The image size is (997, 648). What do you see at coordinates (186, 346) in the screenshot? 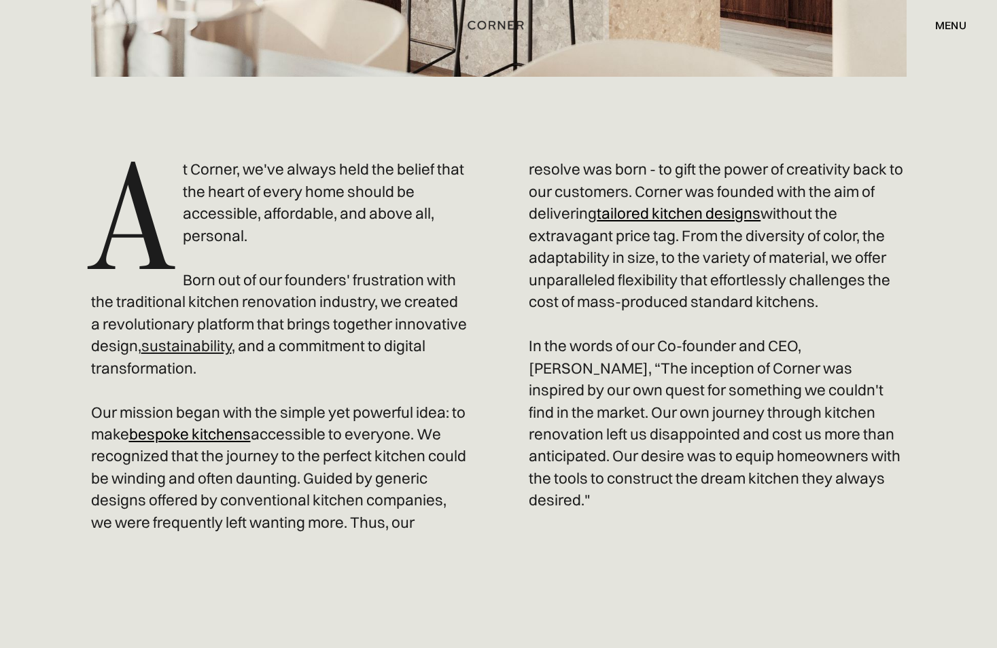
I see `a: sustainability` at bounding box center [186, 346].